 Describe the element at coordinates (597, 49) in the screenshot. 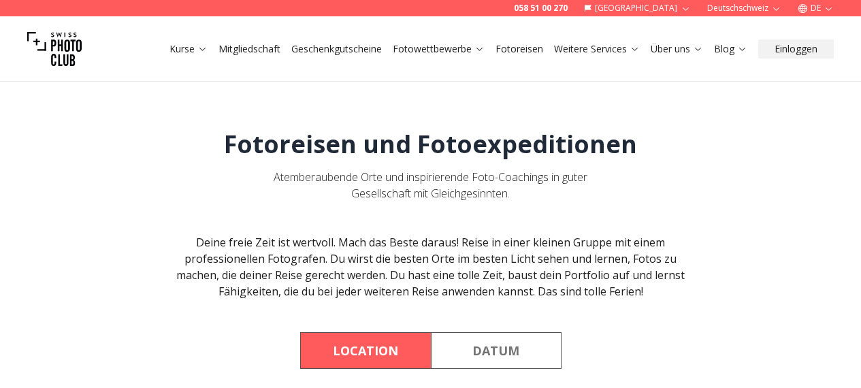

I see `button: Weitere Services` at that location.